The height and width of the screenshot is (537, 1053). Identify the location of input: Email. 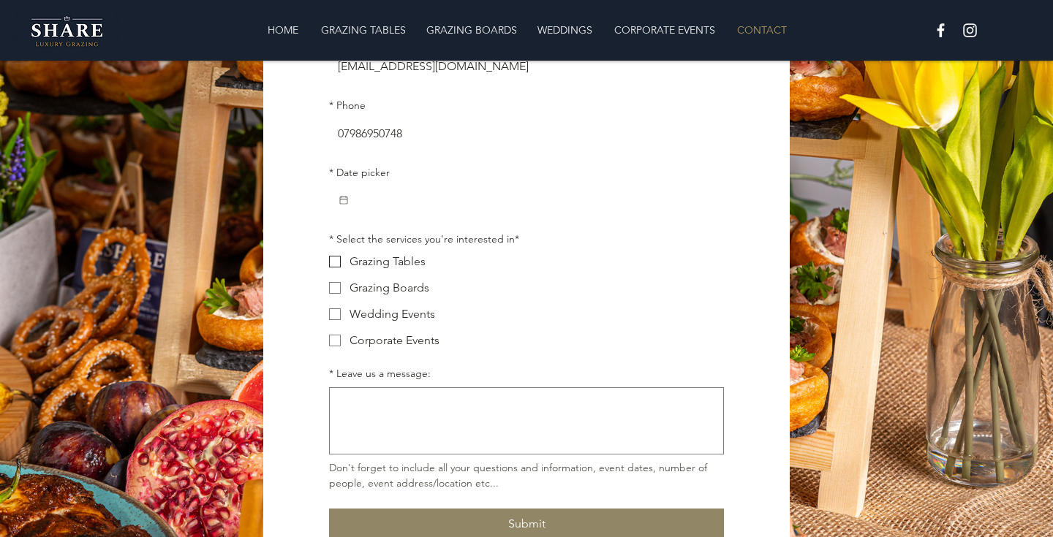
(522, 67).